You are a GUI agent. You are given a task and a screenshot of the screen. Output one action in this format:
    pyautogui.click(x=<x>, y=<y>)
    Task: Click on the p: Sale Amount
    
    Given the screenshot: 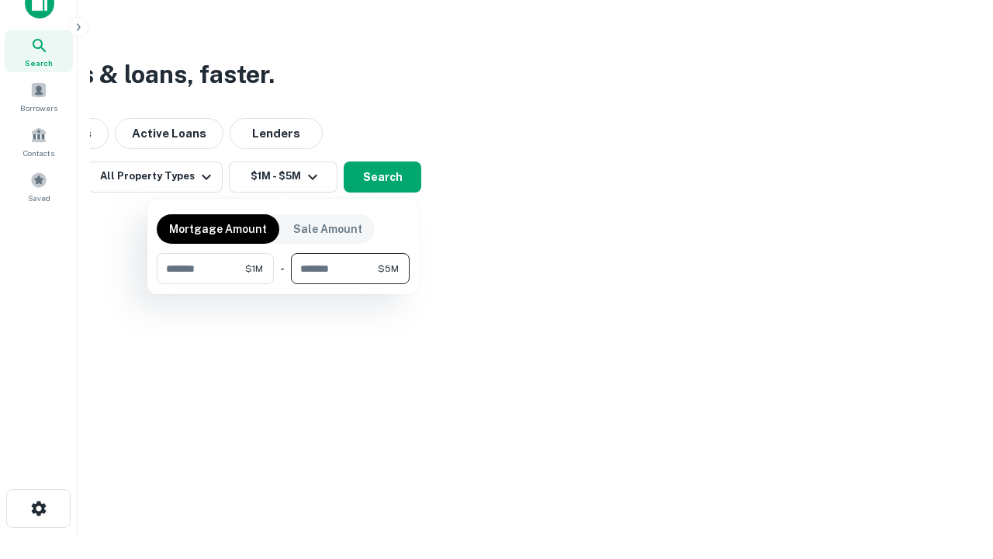 What is the action you would take?
    pyautogui.click(x=327, y=229)
    